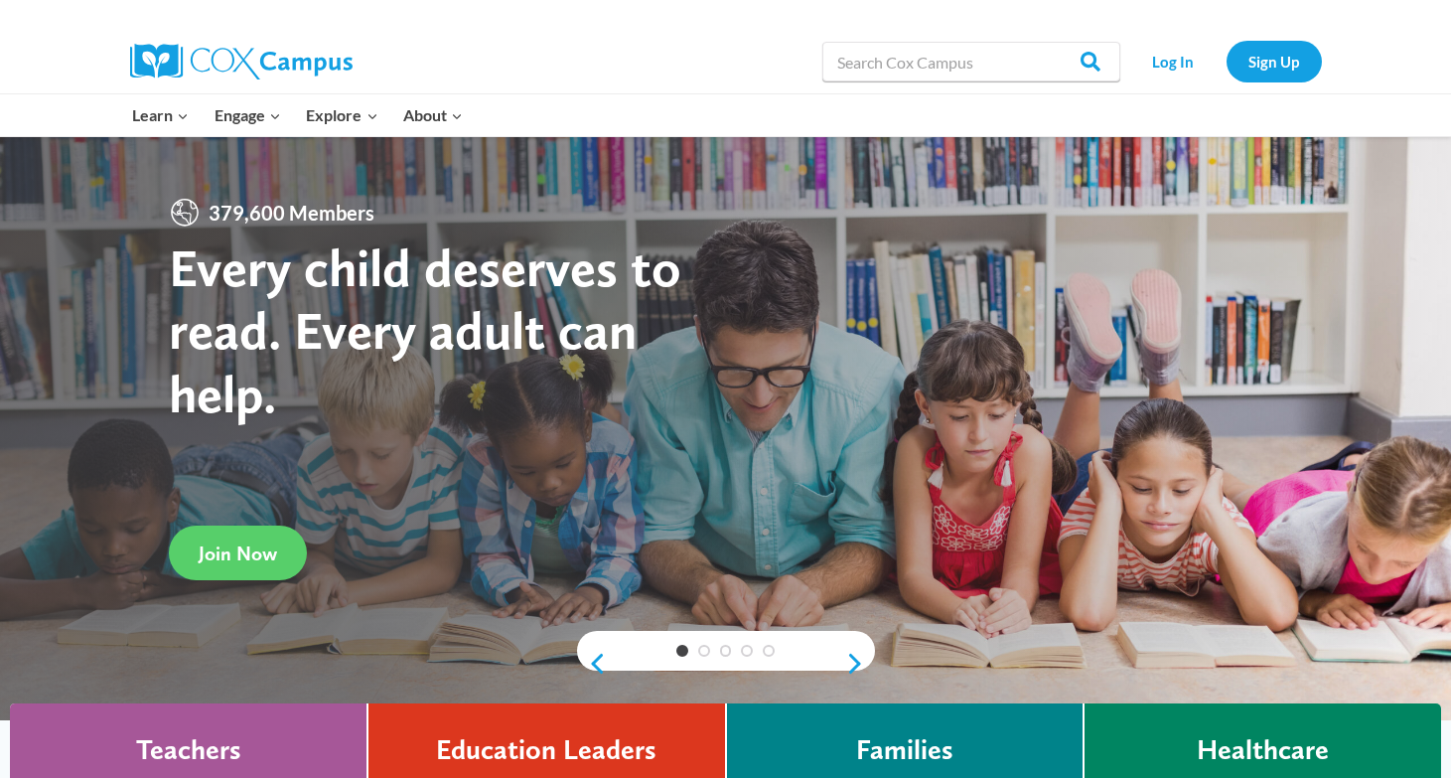  What do you see at coordinates (189, 750) in the screenshot?
I see `h4: Teachers` at bounding box center [189, 750].